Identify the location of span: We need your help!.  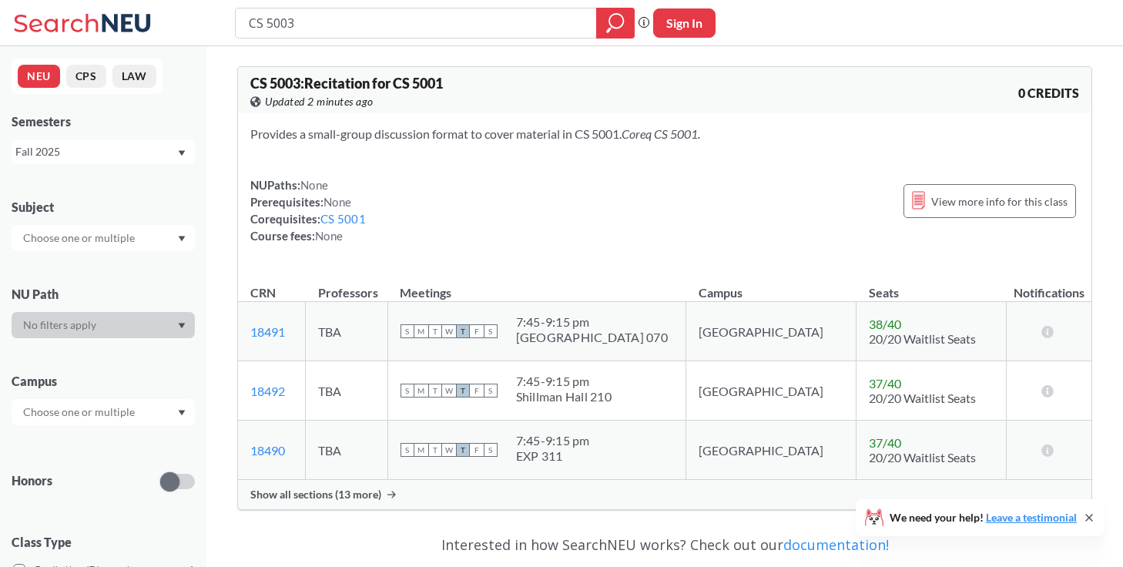
(983, 518).